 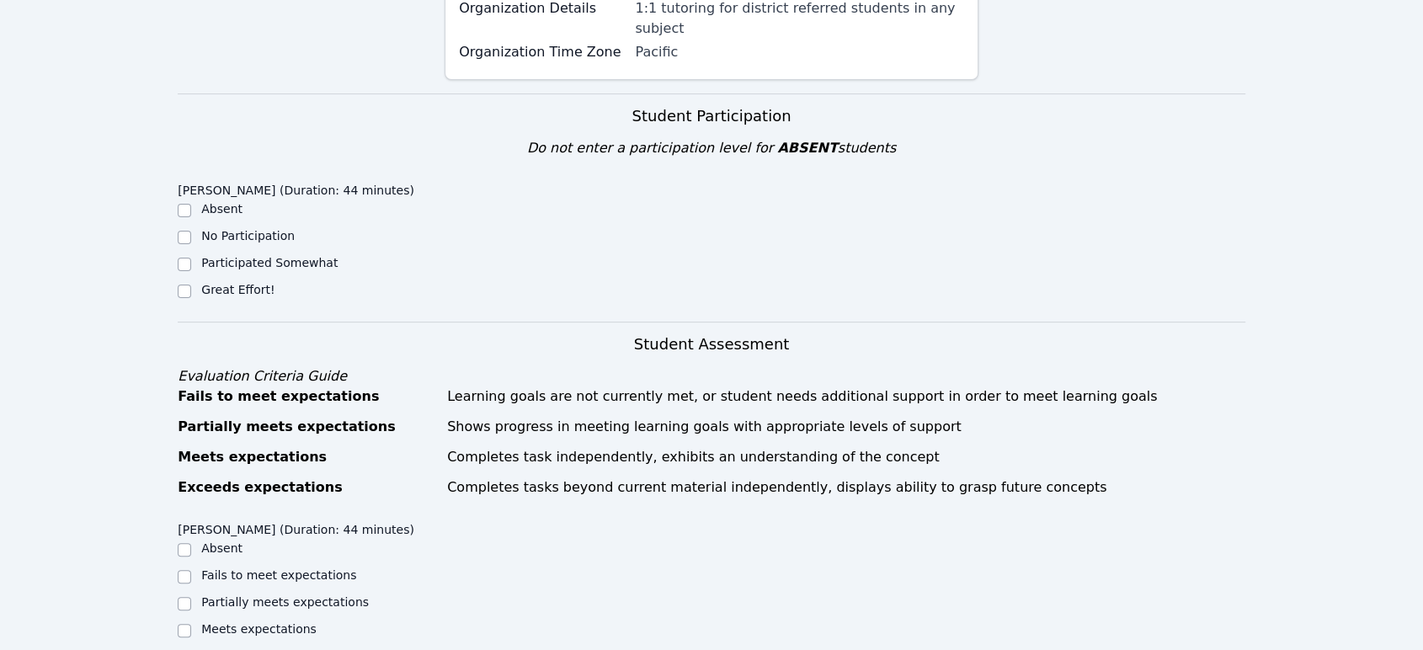 I want to click on div: Pacific, so click(x=799, y=52).